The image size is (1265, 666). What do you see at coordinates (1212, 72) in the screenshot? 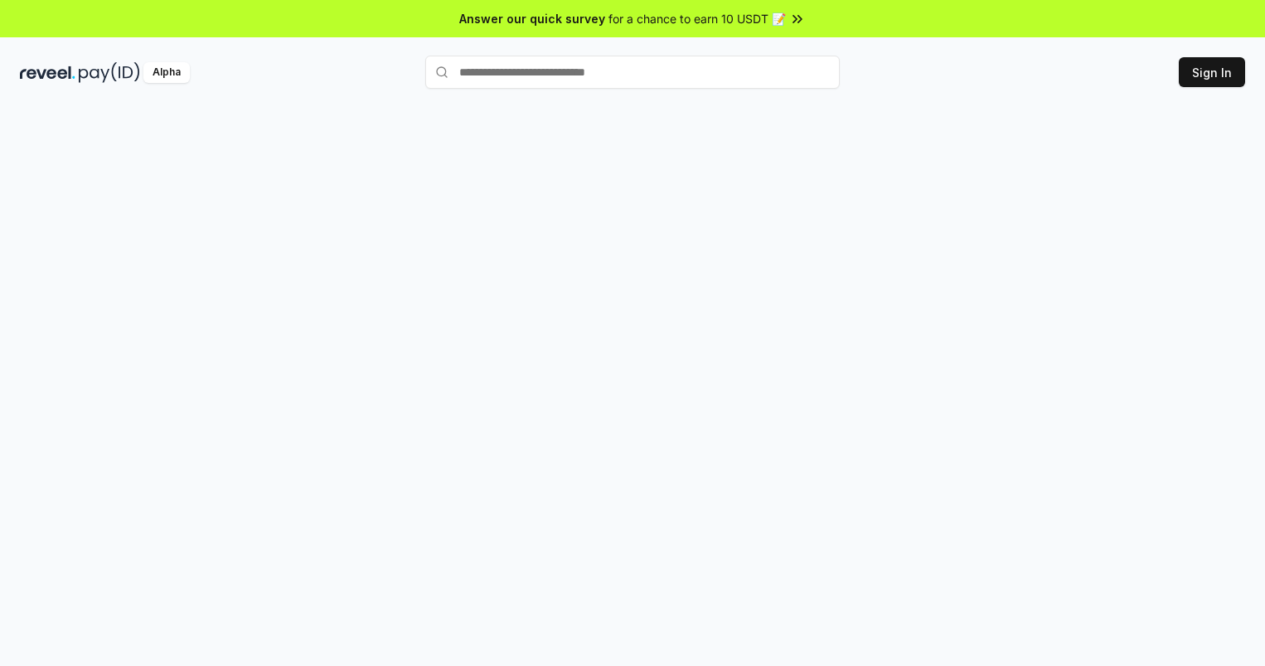
I see `button: Sign In` at bounding box center [1212, 72].